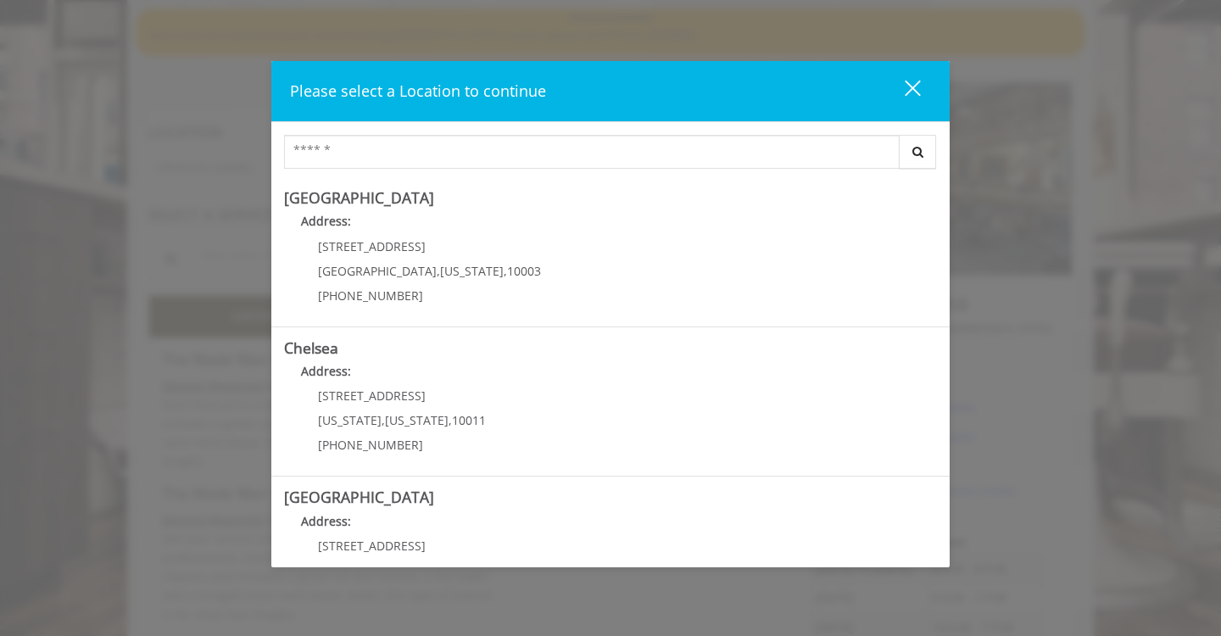 The image size is (1221, 636). Describe the element at coordinates (418, 91) in the screenshot. I see `span: Please select a Location to continue` at that location.